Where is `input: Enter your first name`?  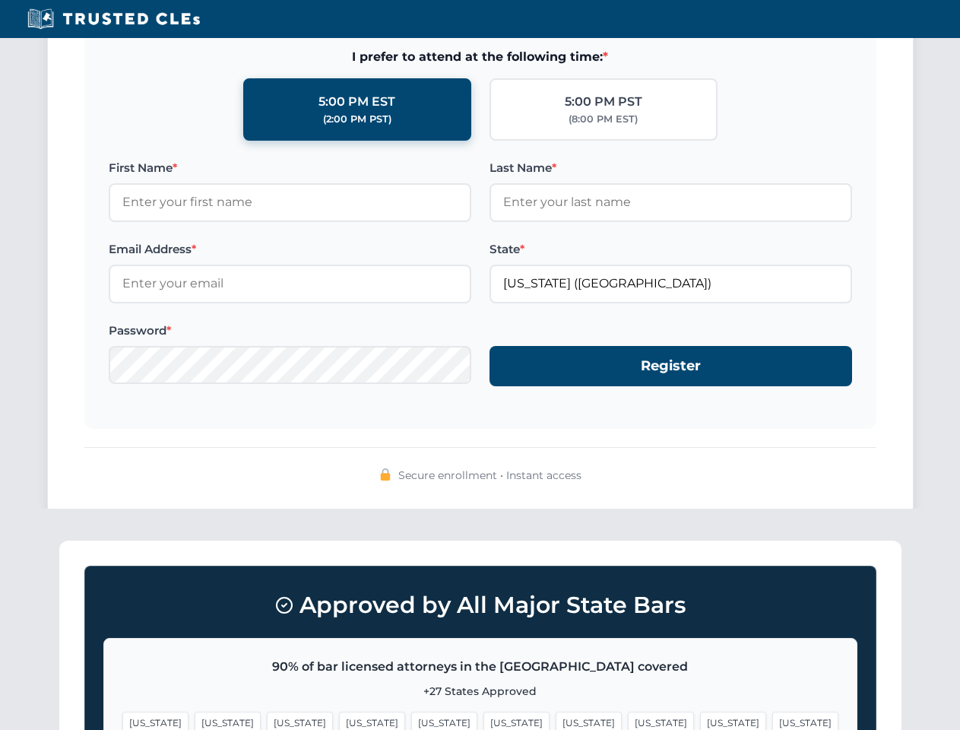
input: Enter your first name is located at coordinates (290, 202).